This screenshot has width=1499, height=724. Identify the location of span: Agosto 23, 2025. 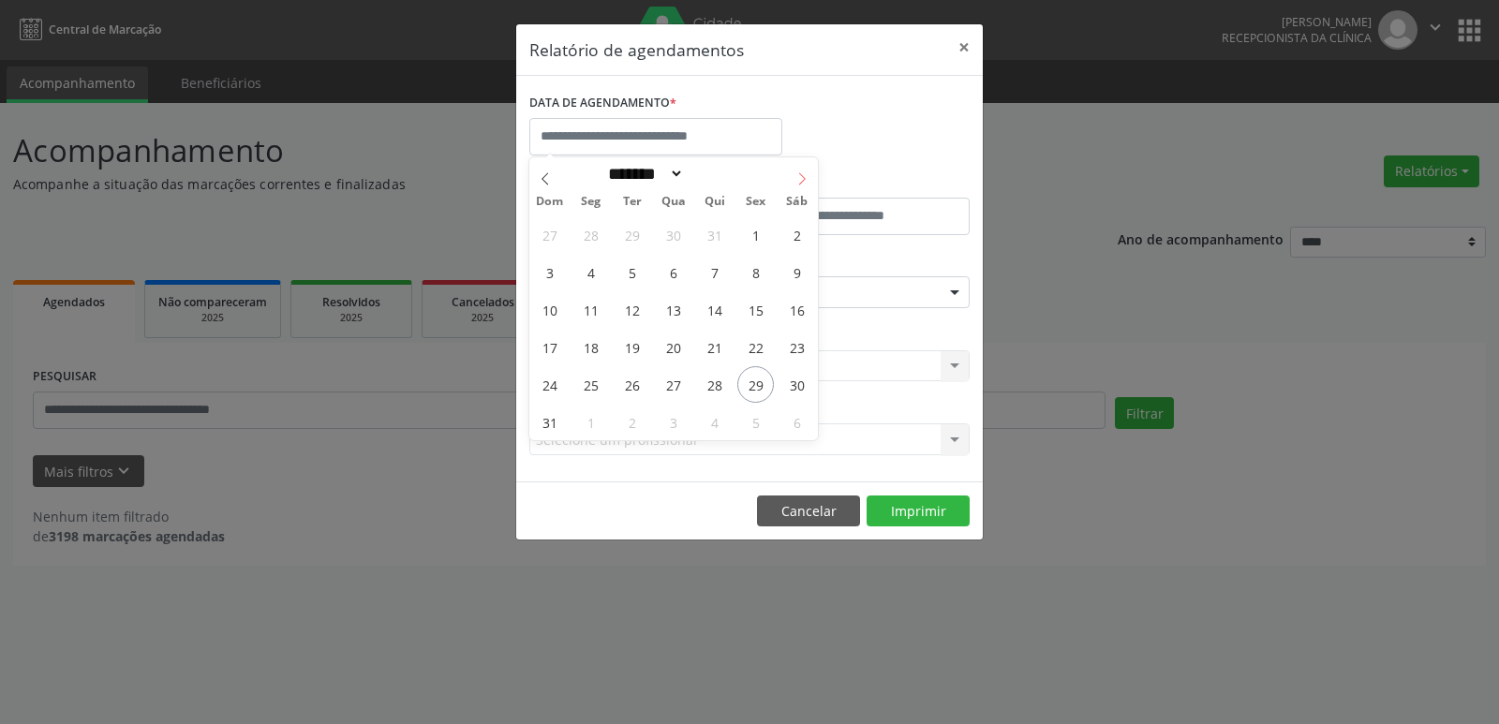
(796, 347).